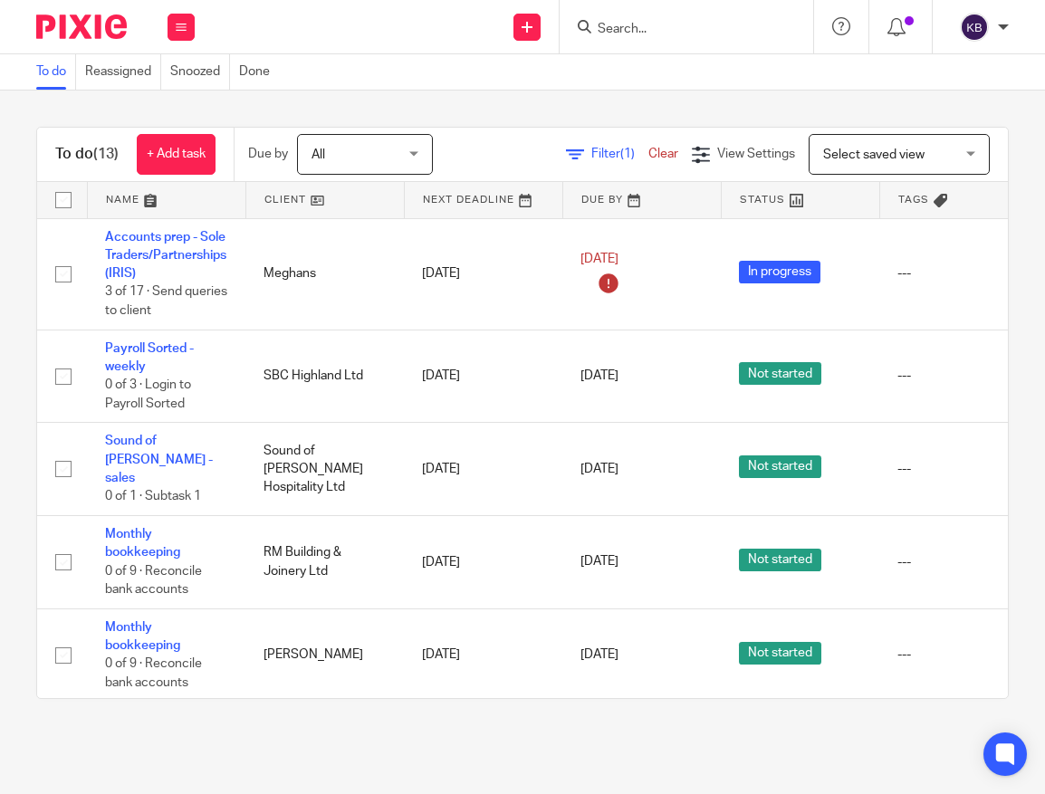 The image size is (1045, 794). I want to click on a: Payroll Sorted - weekly, so click(149, 358).